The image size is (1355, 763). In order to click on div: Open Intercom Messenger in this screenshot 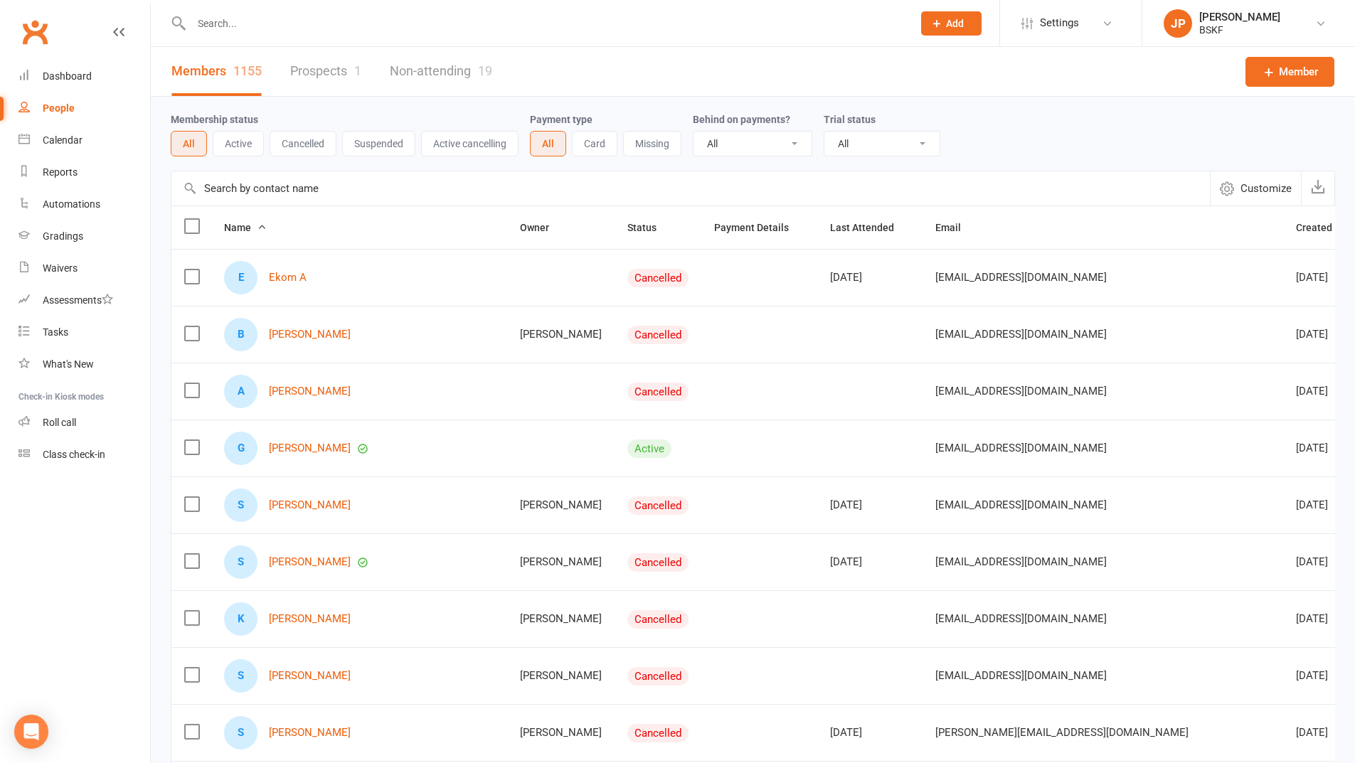, I will do `click(31, 732)`.